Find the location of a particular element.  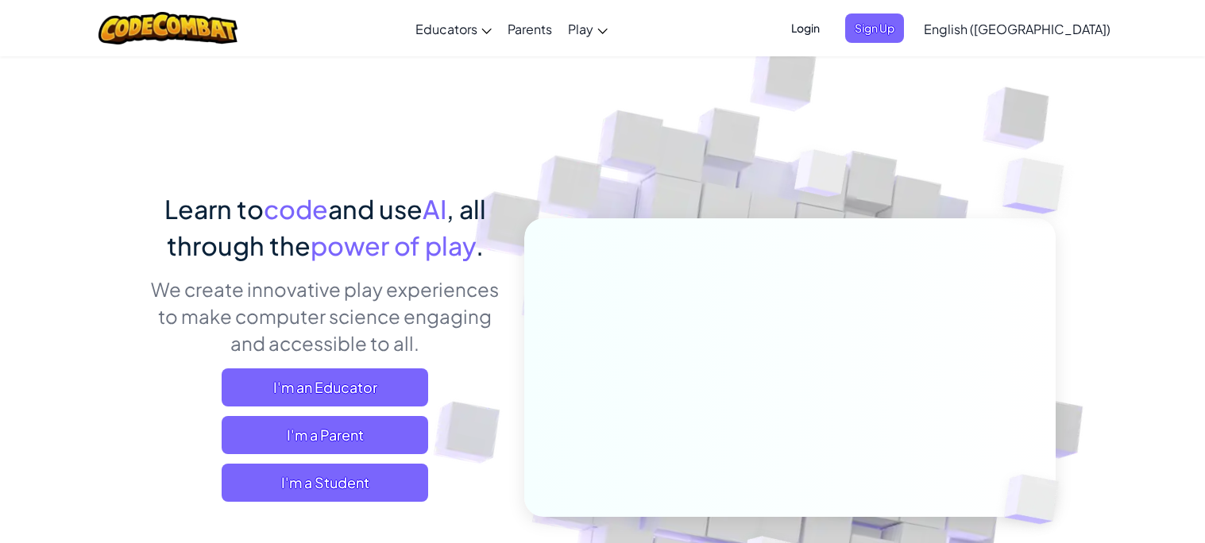

a: I'm an Educator is located at coordinates (325, 387).